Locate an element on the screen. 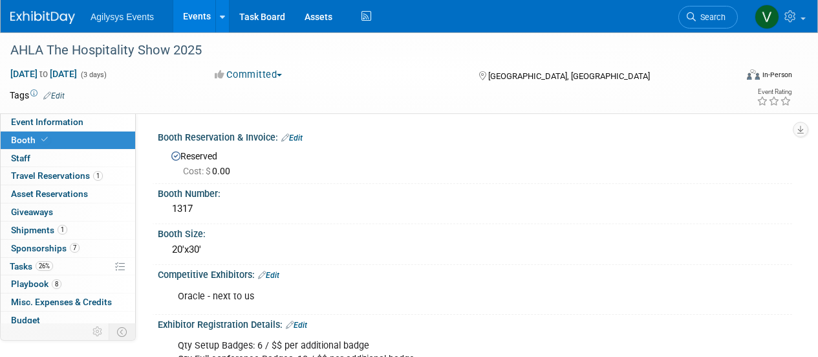 Image resolution: width=818 pixels, height=357 pixels. div: Booth Reservation & Invoice: is located at coordinates (475, 136).